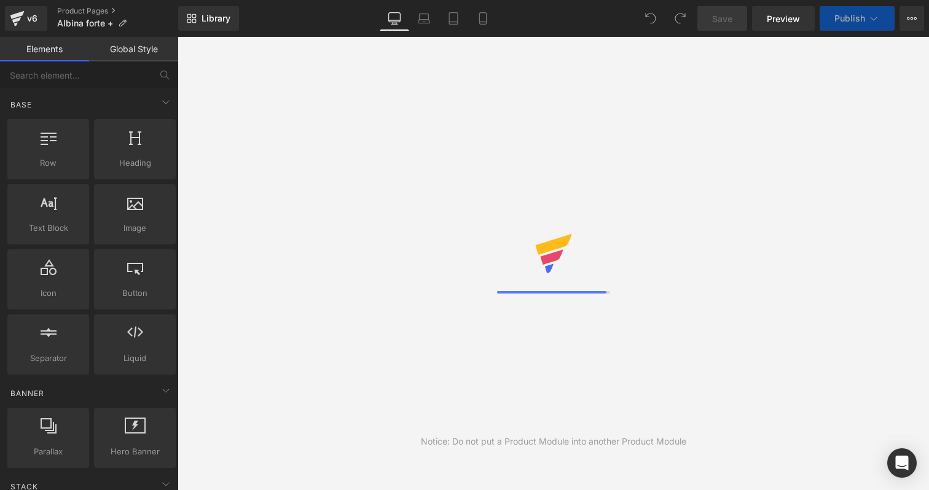 The image size is (929, 490). I want to click on button: Undo, so click(651, 18).